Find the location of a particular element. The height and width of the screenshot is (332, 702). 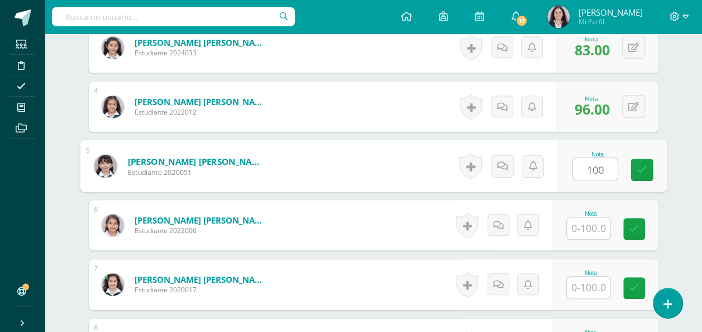

span: 17 is located at coordinates (522, 21).